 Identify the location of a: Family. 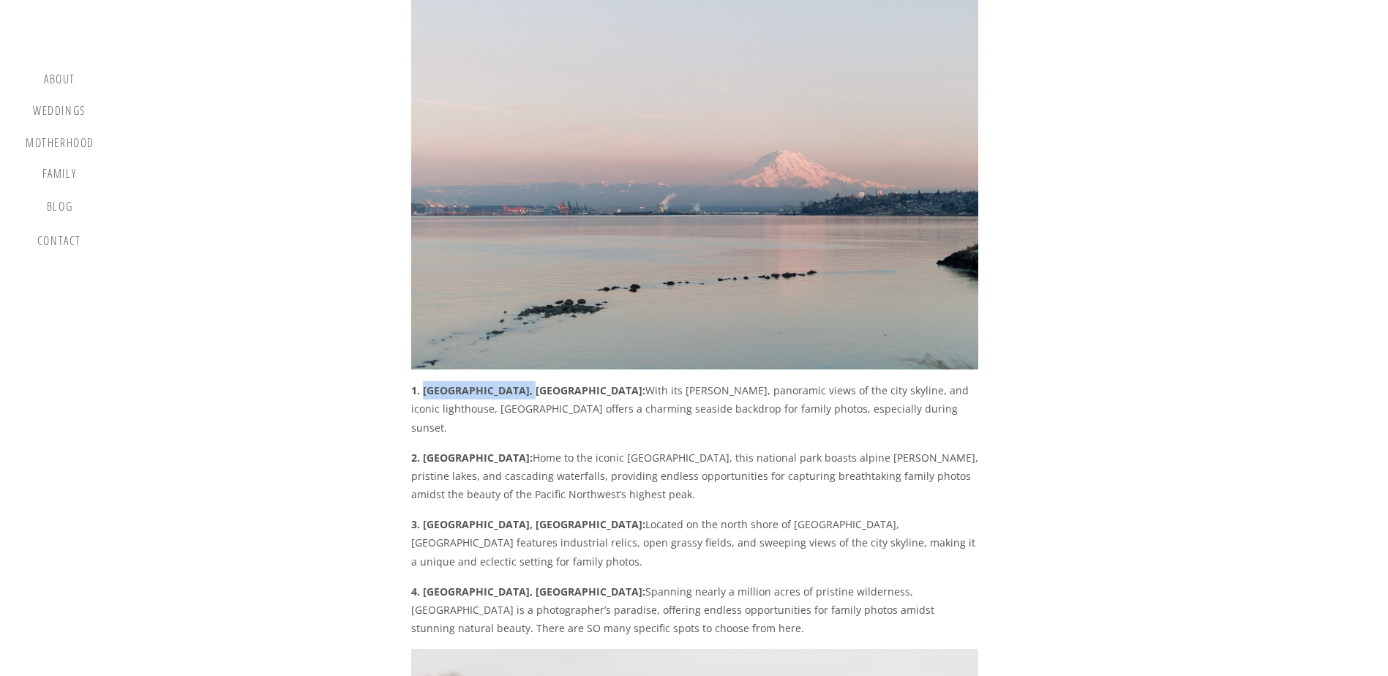
(59, 176).